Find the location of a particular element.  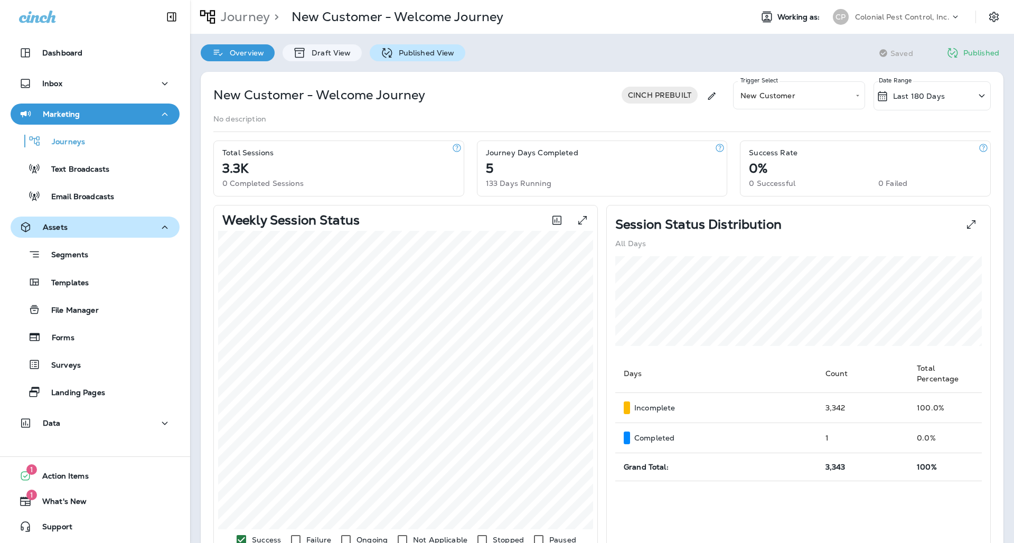

span: Saved is located at coordinates (902, 53).